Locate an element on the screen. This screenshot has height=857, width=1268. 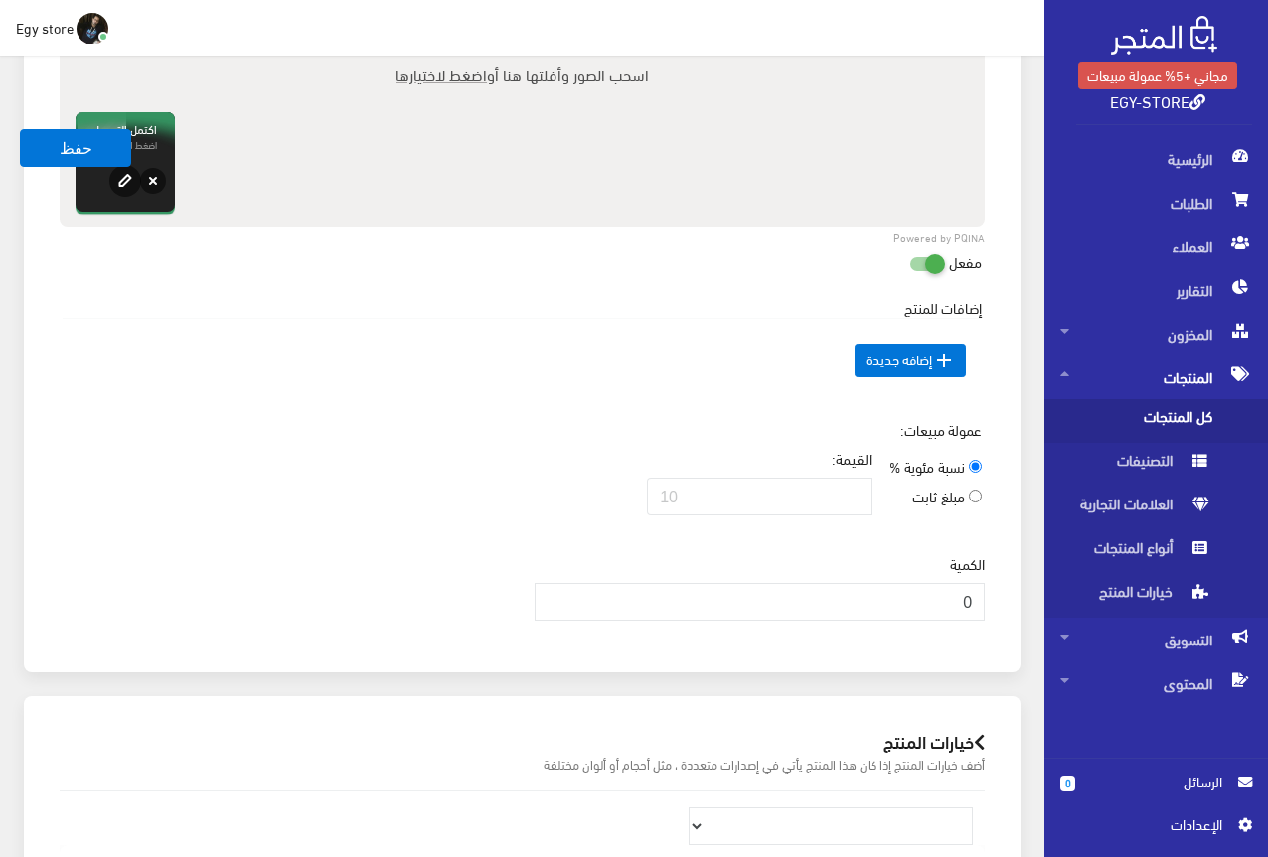
span: الطلبات is located at coordinates (1156, 203).